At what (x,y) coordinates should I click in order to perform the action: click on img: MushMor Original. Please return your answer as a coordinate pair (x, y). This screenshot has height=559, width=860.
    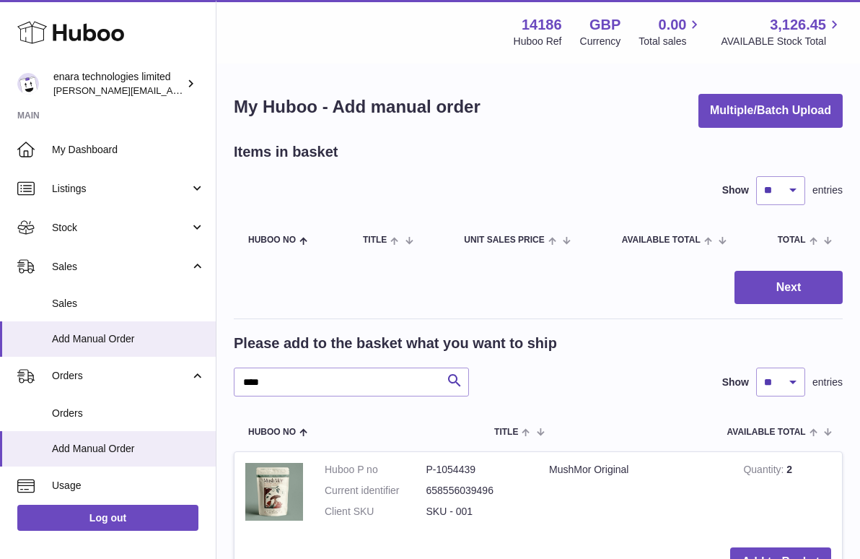
    Looking at the image, I should click on (274, 492).